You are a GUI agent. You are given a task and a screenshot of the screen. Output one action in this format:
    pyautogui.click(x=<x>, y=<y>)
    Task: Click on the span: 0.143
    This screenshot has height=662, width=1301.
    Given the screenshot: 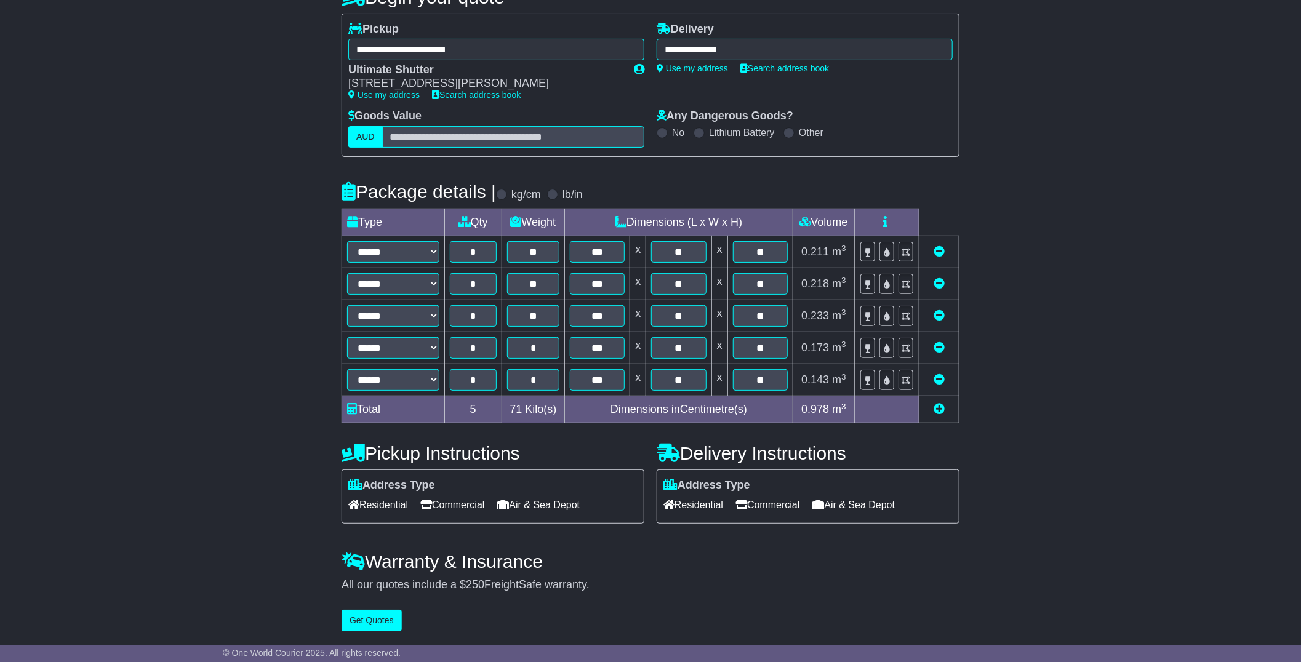 What is the action you would take?
    pyautogui.click(x=815, y=380)
    